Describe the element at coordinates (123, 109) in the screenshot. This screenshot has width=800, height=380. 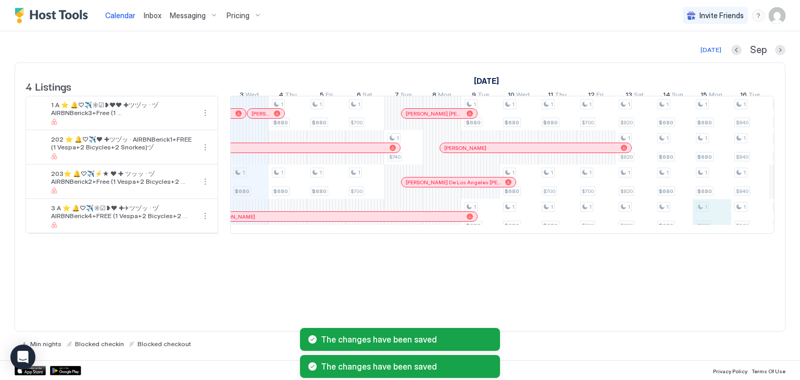
I see `span: 1 A ⭐️ 🔔♡✈️☼☑❥❤❤ ✚ツヅッ · ヅAIRBNBerick3+Free (1 Vespa+2Bicycles+2Snorkes)ヅ` at that location.